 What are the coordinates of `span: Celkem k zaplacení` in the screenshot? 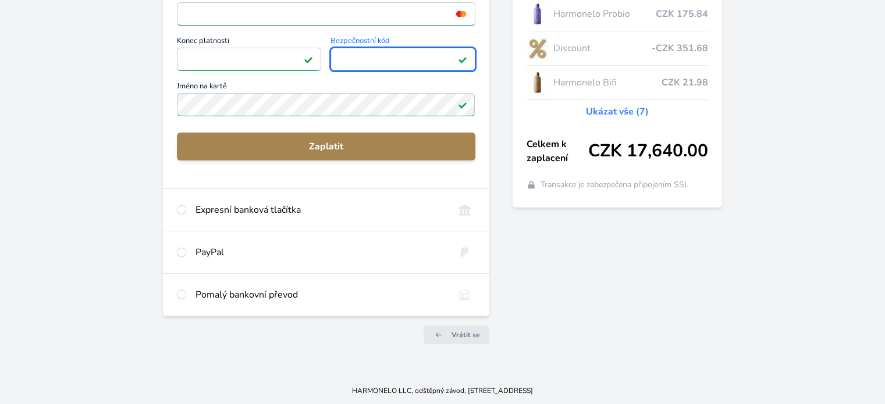 It's located at (557, 151).